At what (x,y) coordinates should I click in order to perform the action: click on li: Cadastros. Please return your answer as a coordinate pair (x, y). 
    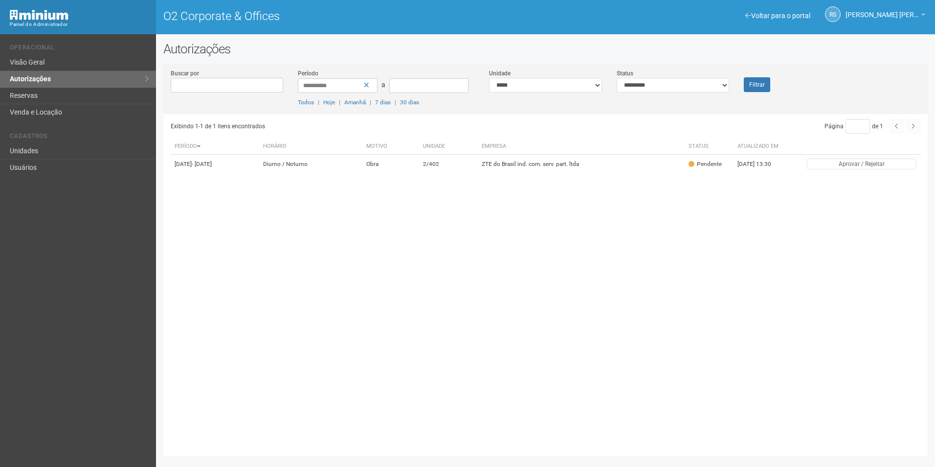
    Looking at the image, I should click on (79, 137).